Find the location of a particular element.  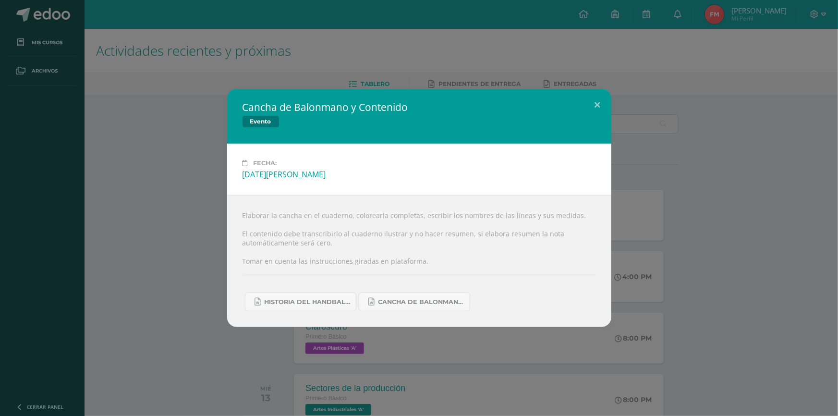

button: Close (Esc) is located at coordinates (597, 105).